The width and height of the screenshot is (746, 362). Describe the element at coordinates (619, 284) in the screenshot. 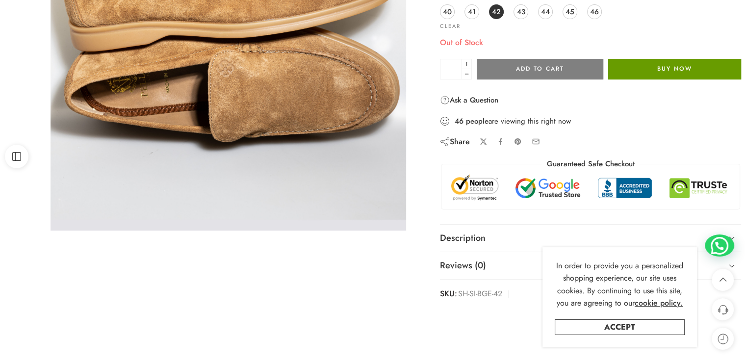

I see `span: In order to provide you a personalized shopping experience, our site uses cookies. By continuing ...` at that location.